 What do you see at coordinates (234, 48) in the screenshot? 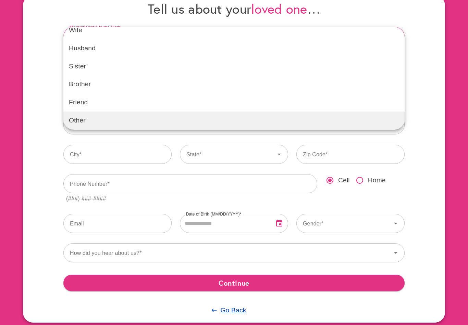
I see `p: Husband` at bounding box center [234, 48].